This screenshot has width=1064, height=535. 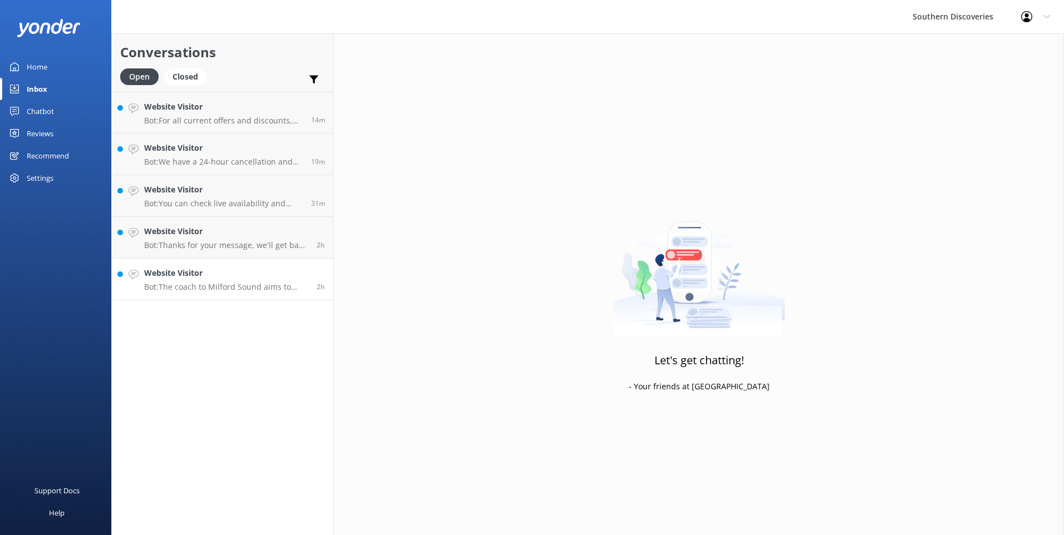 What do you see at coordinates (226, 245) in the screenshot?
I see `p: Bot: Thanks for your message, we'll get back to you as soon as we can. You're also welcome to kee...` at bounding box center [226, 245].